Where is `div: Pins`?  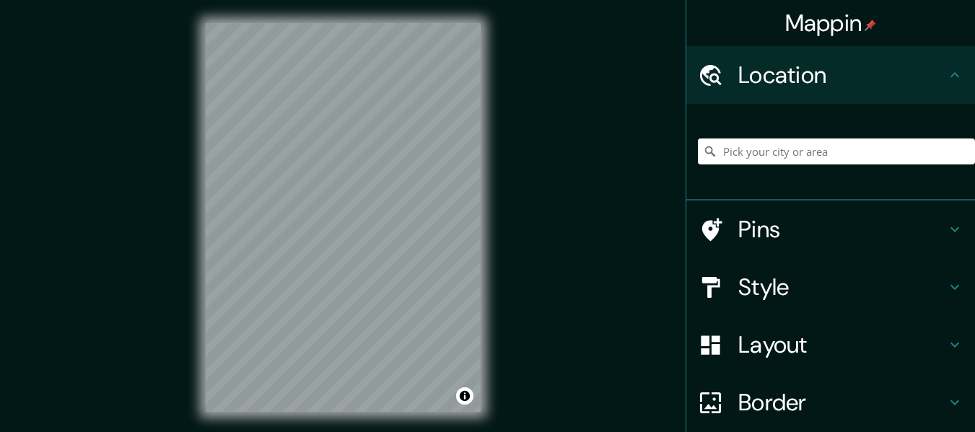 div: Pins is located at coordinates (831, 230).